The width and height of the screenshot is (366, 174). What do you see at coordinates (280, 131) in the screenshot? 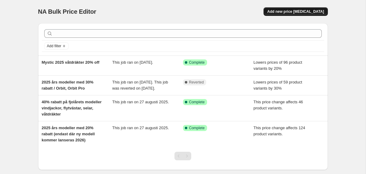
I see `span: This price change affects 124 product variants.` at bounding box center [280, 131].